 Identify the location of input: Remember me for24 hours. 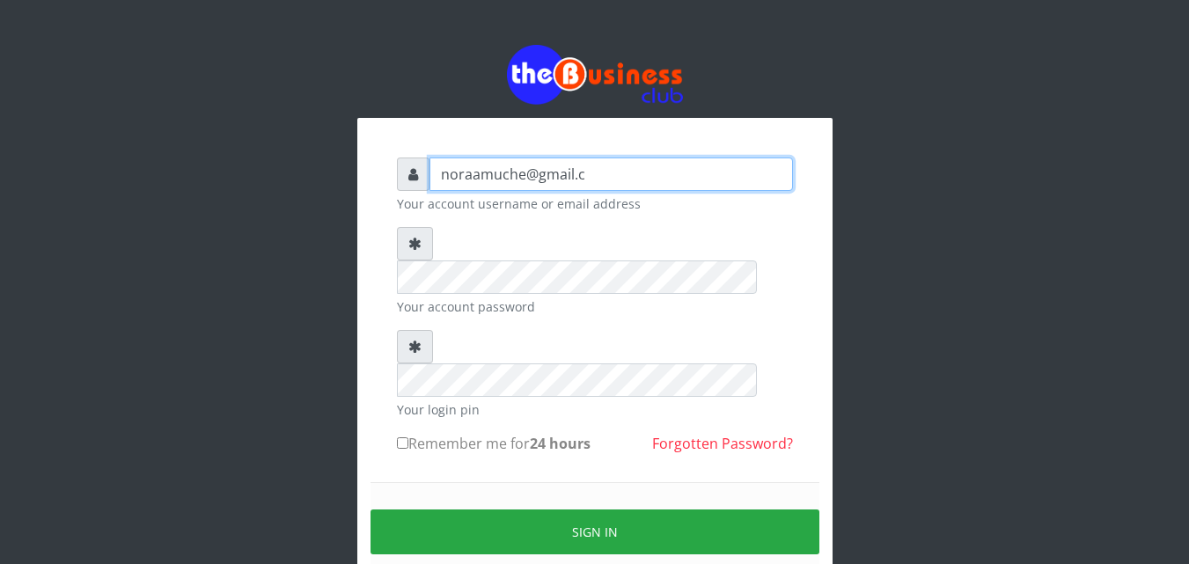
(402, 443).